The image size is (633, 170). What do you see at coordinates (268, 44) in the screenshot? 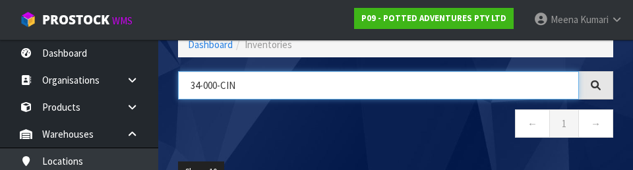
I see `span: Inventories` at bounding box center [268, 44].